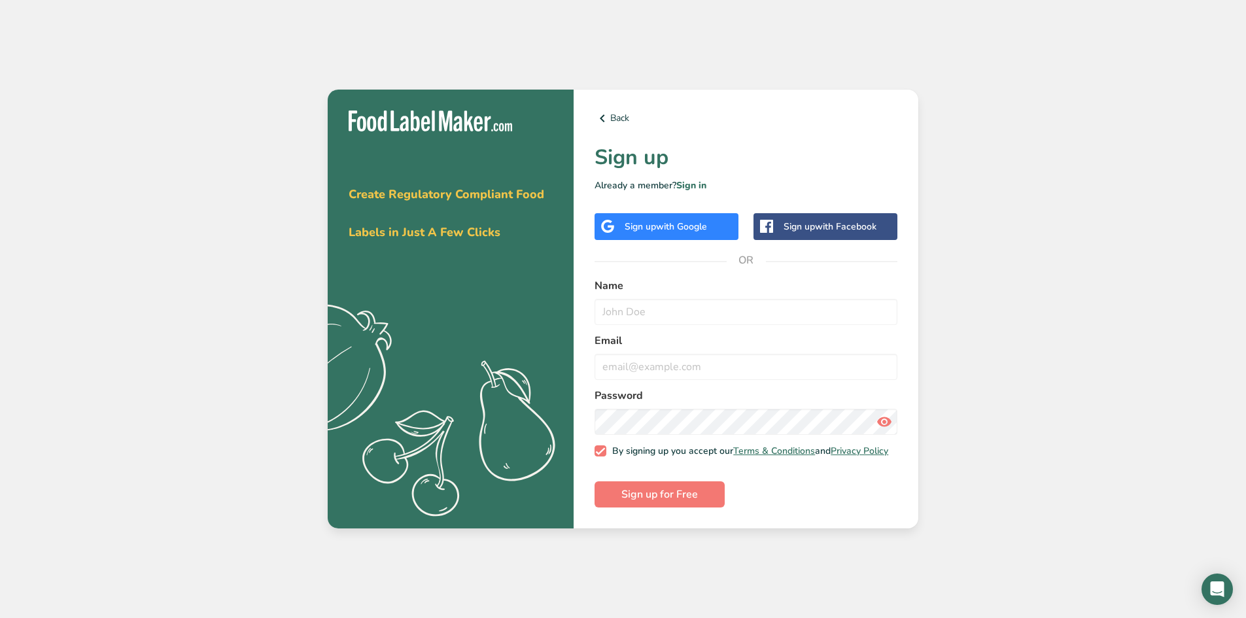 This screenshot has width=1246, height=618. Describe the element at coordinates (746, 158) in the screenshot. I see `h1: Sign up` at that location.